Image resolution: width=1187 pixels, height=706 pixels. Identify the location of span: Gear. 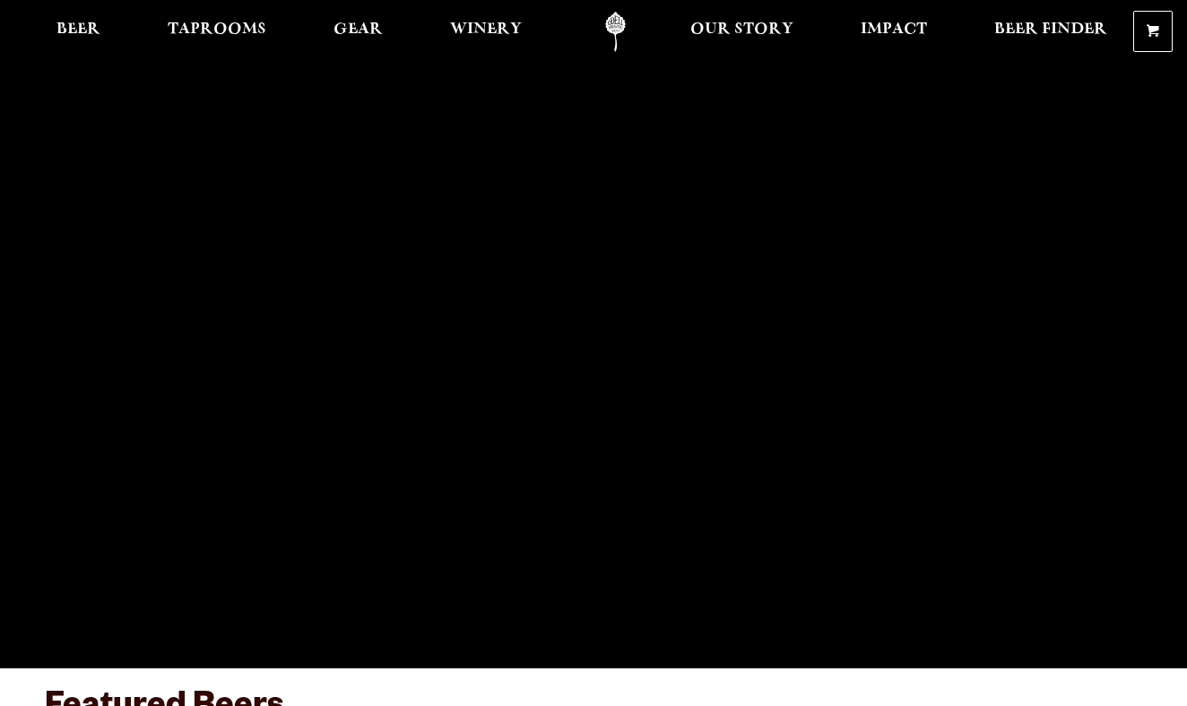
(358, 30).